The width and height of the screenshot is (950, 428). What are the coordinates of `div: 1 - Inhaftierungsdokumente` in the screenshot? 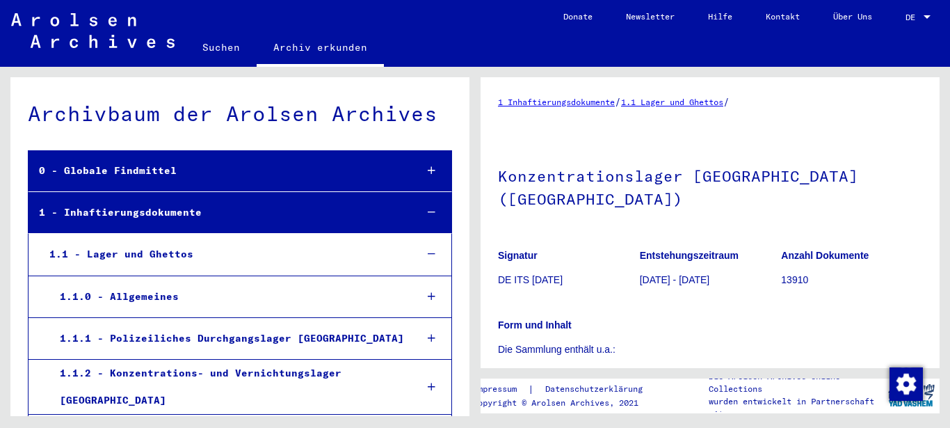 It's located at (216, 212).